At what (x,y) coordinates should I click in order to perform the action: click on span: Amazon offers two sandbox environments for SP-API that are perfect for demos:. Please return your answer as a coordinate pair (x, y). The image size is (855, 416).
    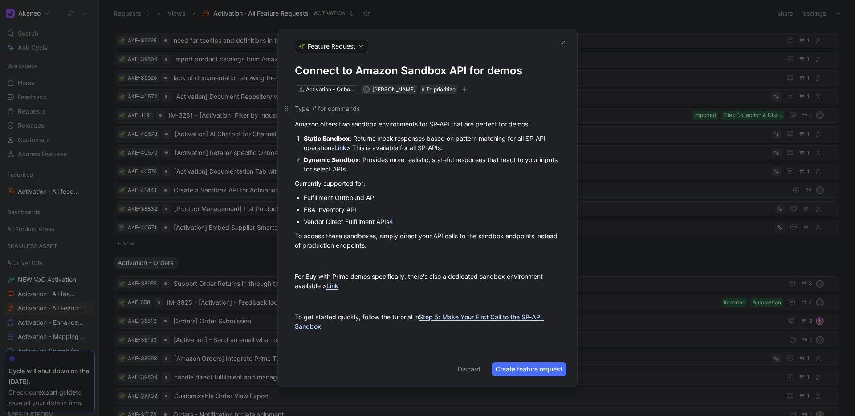
    Looking at the image, I should click on (412, 124).